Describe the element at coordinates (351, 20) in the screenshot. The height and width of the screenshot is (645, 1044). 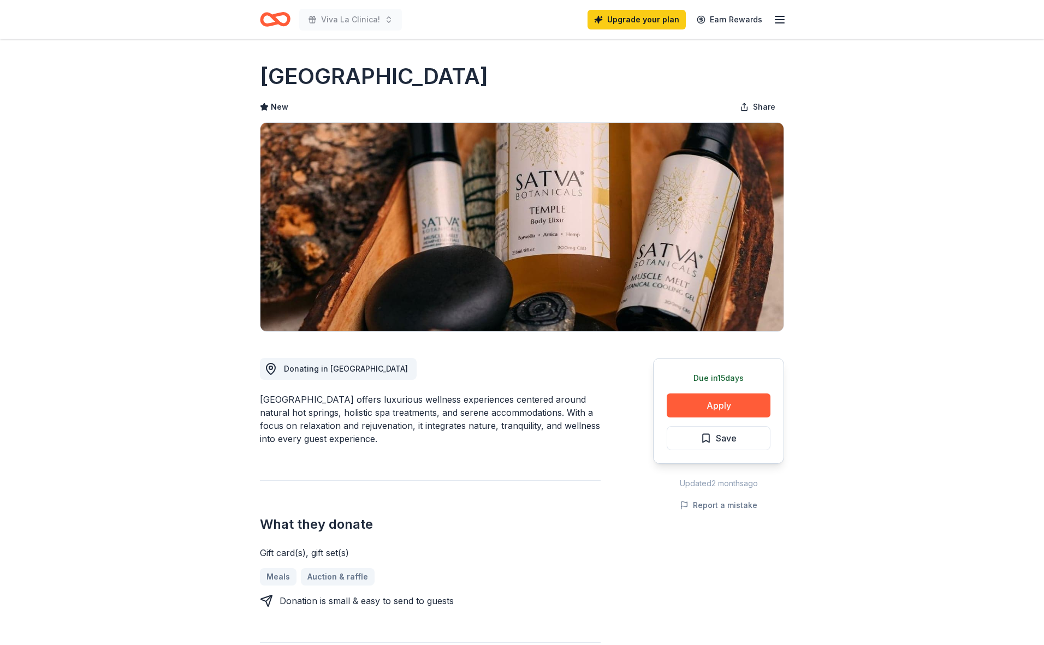
I see `span: Viva La Clinica!` at that location.